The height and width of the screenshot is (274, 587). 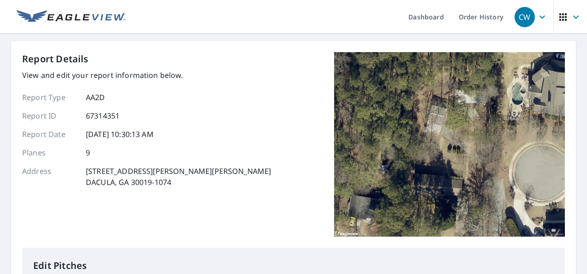 What do you see at coordinates (103, 116) in the screenshot?
I see `p: 67314351` at bounding box center [103, 116].